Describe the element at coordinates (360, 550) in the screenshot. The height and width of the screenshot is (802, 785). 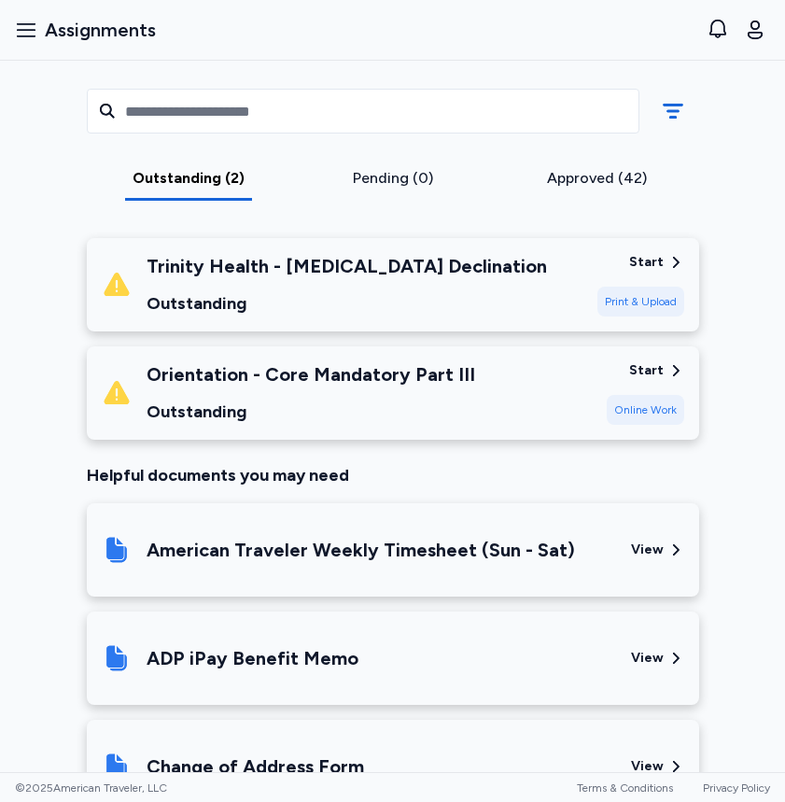
I see `div: American Traveler Weekly Timesheet (Sun - Sat)` at that location.